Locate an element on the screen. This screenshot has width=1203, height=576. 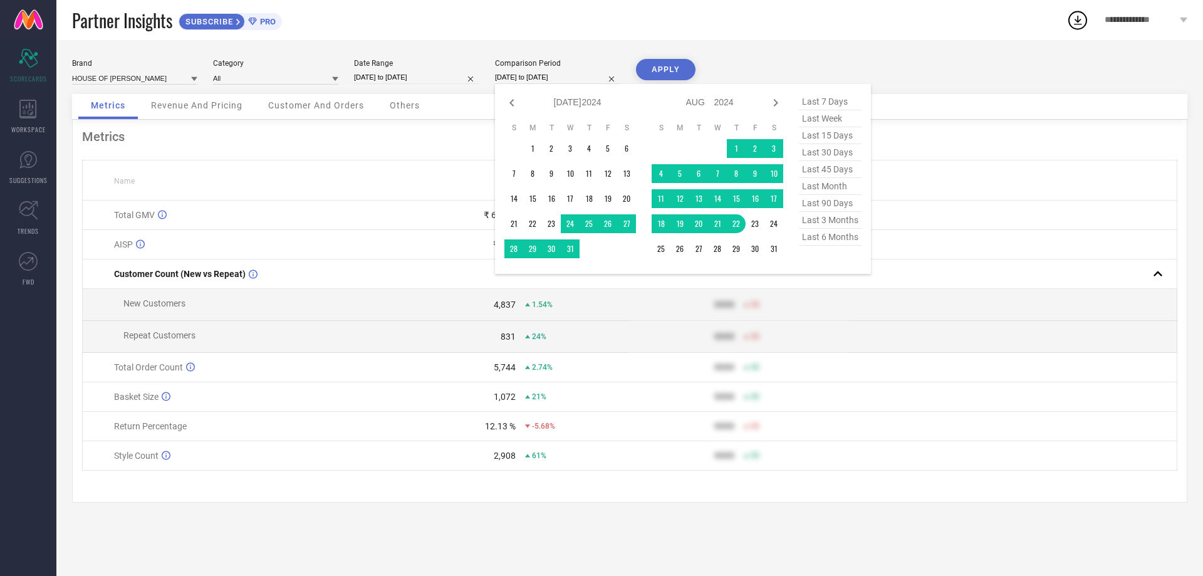
td: Thu Jul 25 2024 is located at coordinates (589, 224).